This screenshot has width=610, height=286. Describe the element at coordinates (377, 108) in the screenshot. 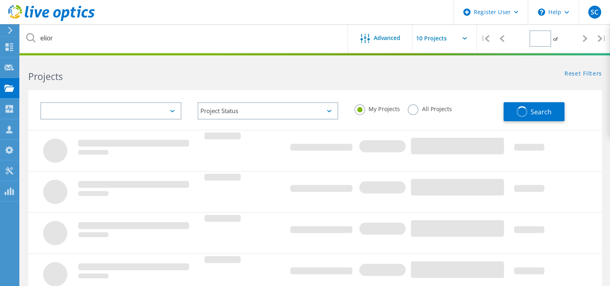

I see `label: My Projects` at that location.